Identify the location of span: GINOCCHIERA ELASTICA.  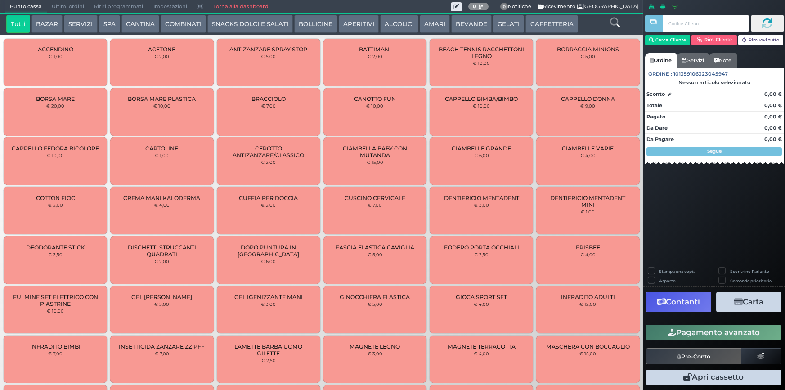
(375, 296).